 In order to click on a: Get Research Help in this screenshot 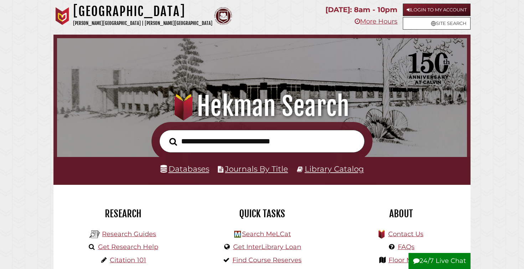, I will do `click(128, 247)`.